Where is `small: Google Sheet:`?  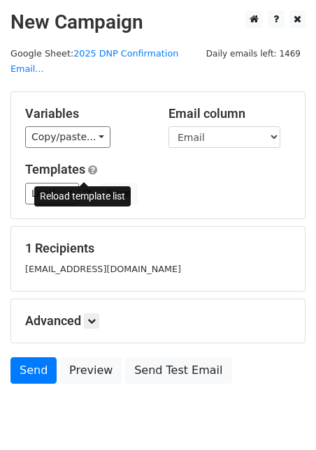 small: Google Sheet: is located at coordinates (94, 61).